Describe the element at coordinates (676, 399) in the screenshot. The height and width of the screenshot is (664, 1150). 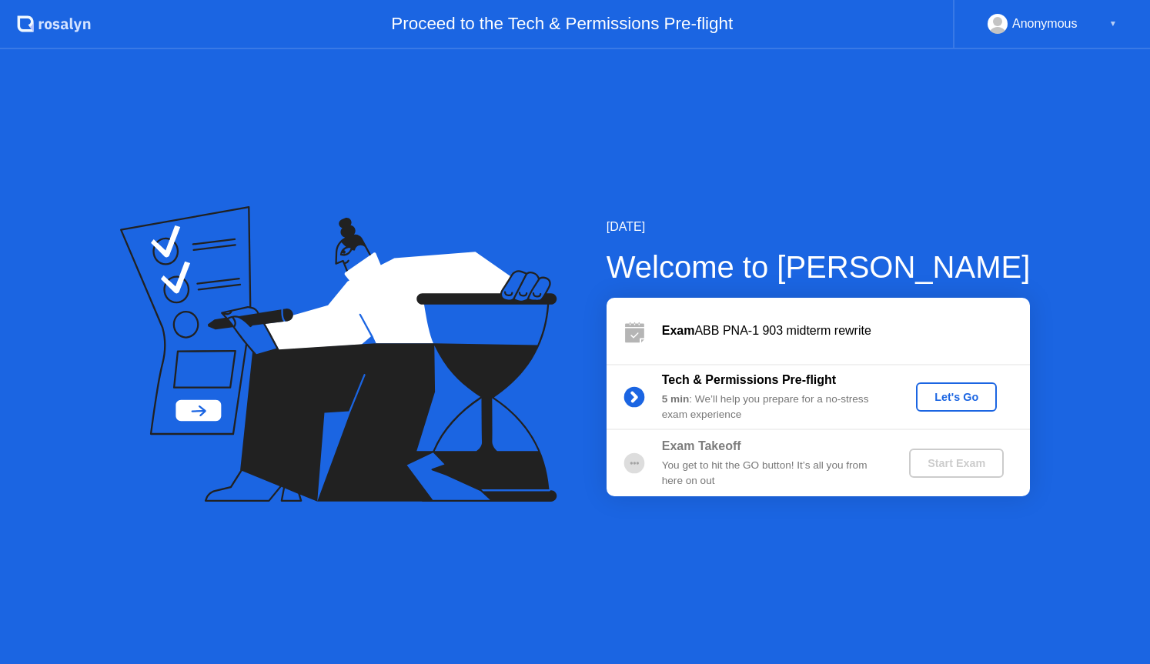
I see `b: 5 min` at that location.